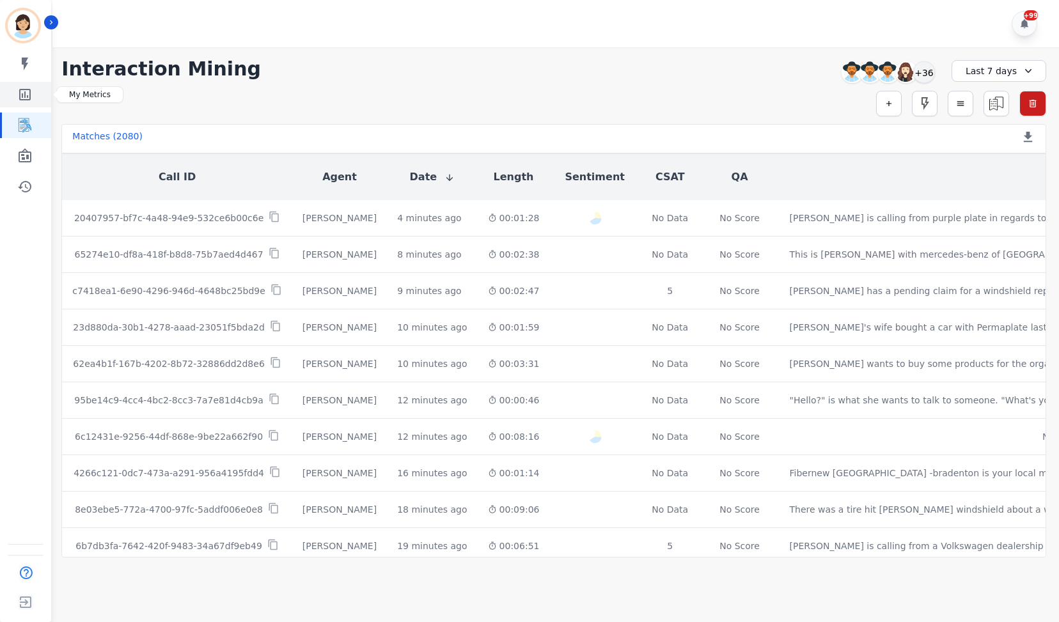 Image resolution: width=1059 pixels, height=622 pixels. I want to click on p: 95be14c9-4cc4-4bc2-8cc3-7a7e81d4cb9a, so click(168, 400).